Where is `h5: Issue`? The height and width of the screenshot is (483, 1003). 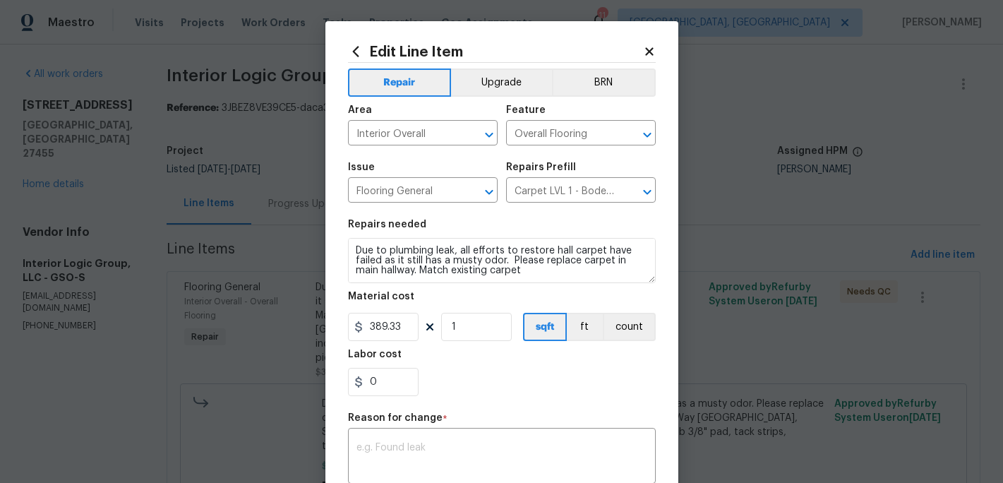
h5: Issue is located at coordinates (362, 167).